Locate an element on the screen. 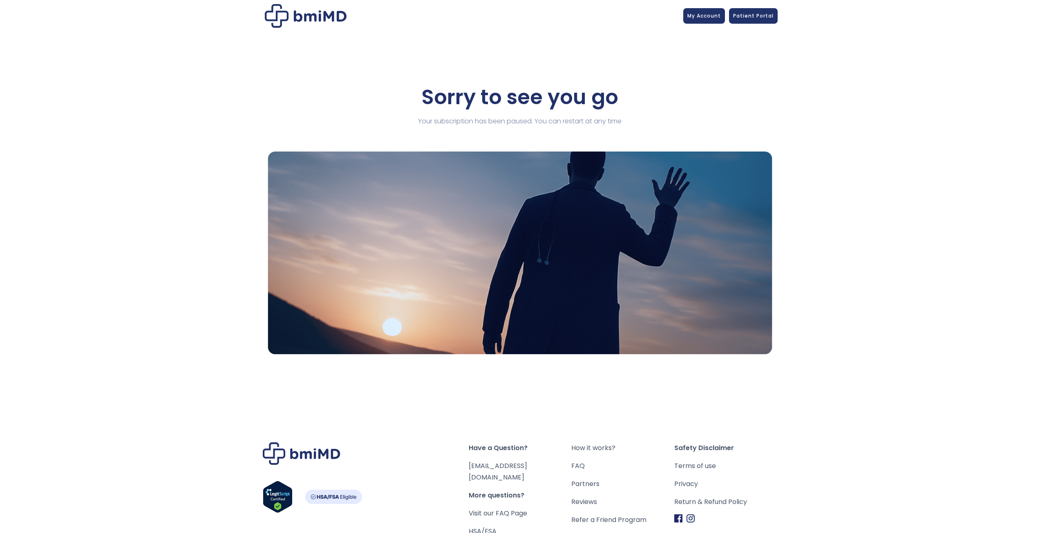  span: Patient Portal is located at coordinates (753, 16).